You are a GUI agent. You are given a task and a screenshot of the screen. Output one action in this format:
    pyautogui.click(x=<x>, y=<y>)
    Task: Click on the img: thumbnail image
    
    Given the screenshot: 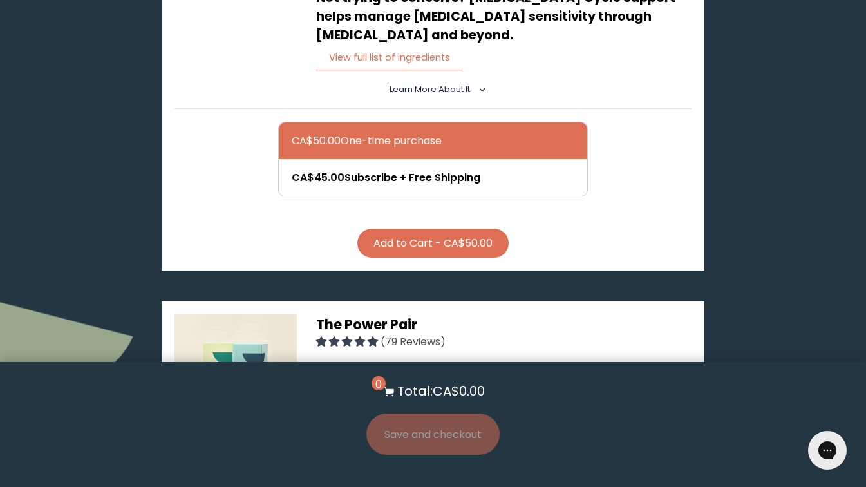 What is the action you would take?
    pyautogui.click(x=236, y=375)
    